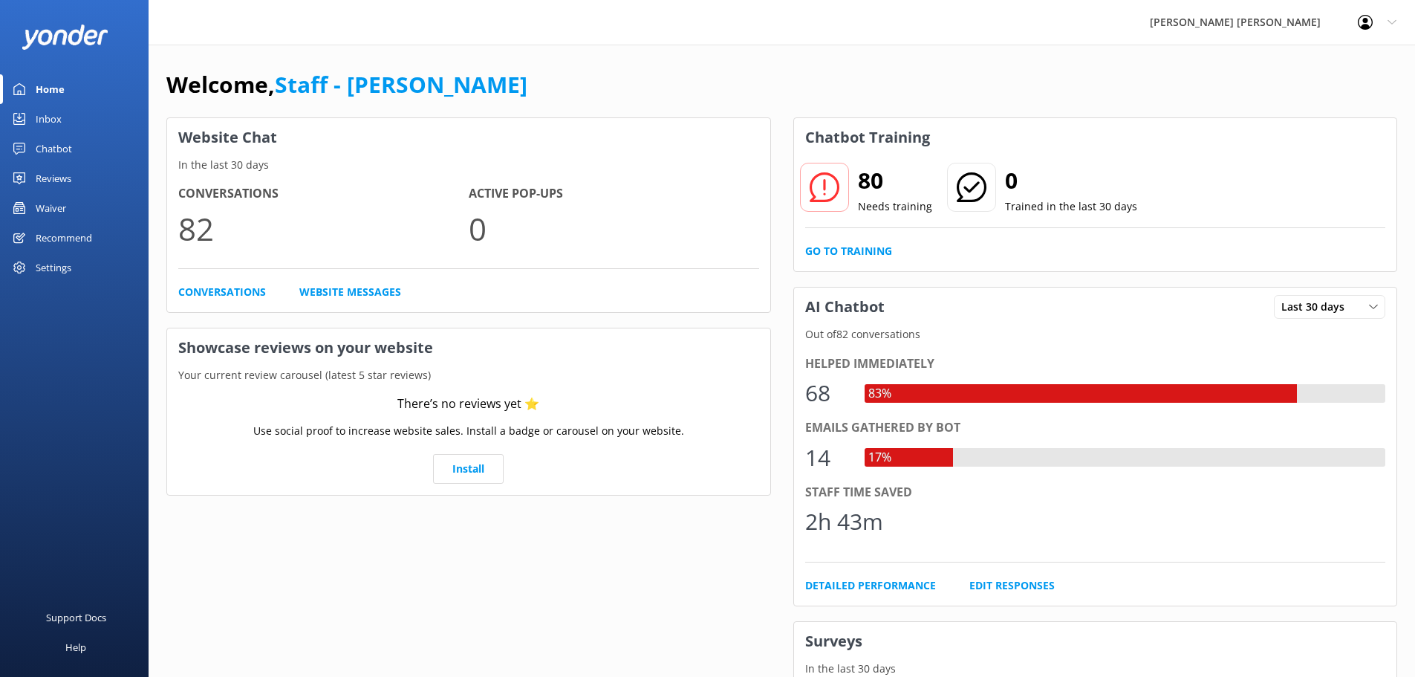  What do you see at coordinates (350, 292) in the screenshot?
I see `a: Website Messages` at bounding box center [350, 292].